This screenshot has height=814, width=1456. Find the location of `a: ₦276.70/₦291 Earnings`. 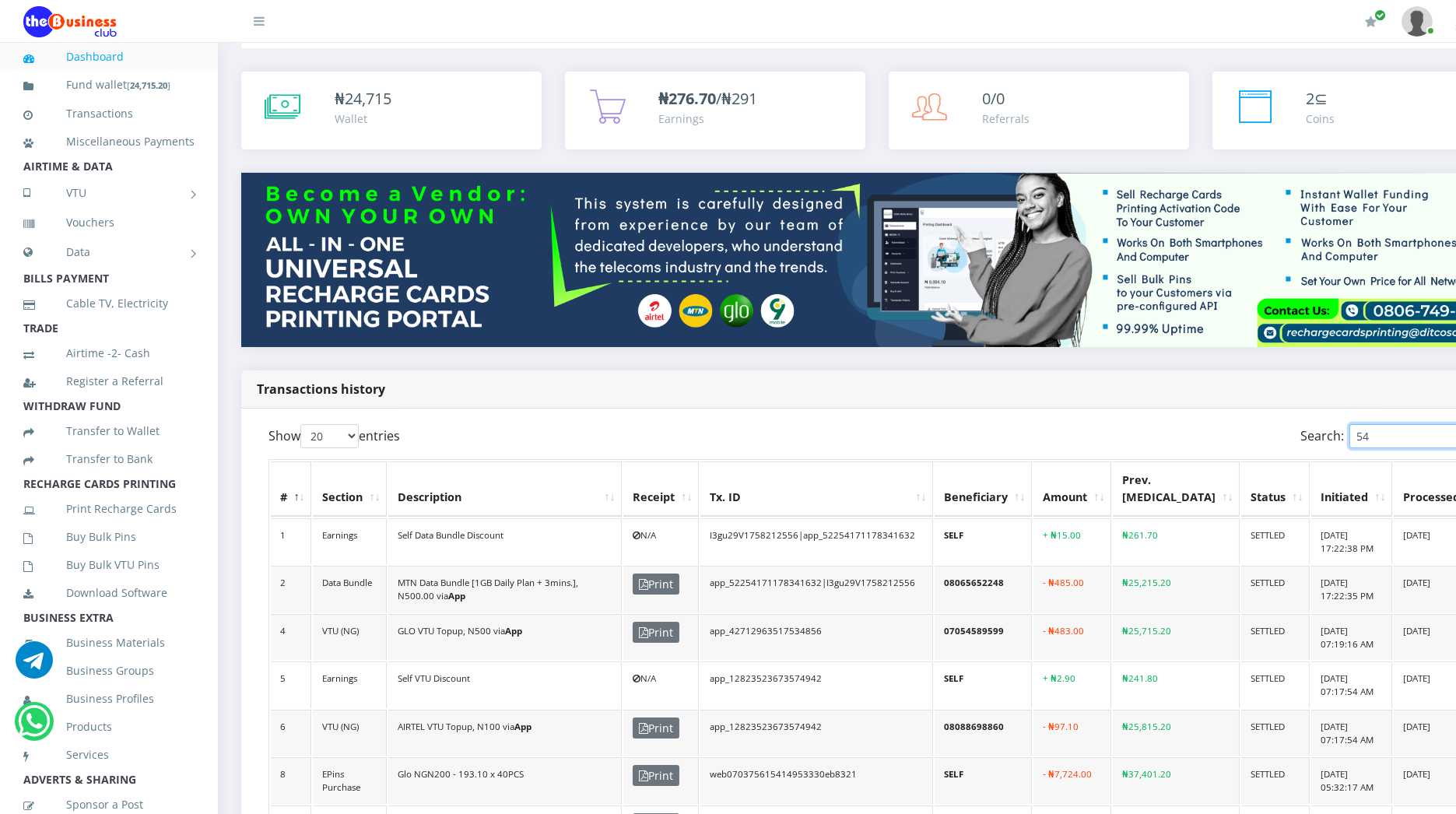

a: ₦276.70/₦291 Earnings is located at coordinates (715, 110).